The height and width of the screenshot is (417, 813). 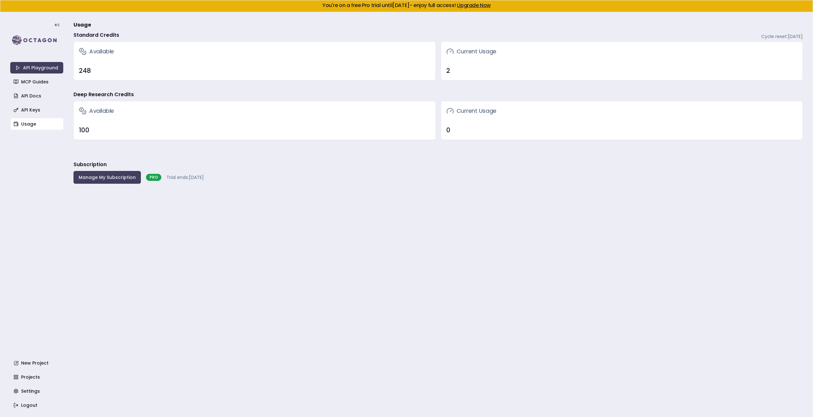 What do you see at coordinates (37, 124) in the screenshot?
I see `a: Usage` at bounding box center [37, 124].